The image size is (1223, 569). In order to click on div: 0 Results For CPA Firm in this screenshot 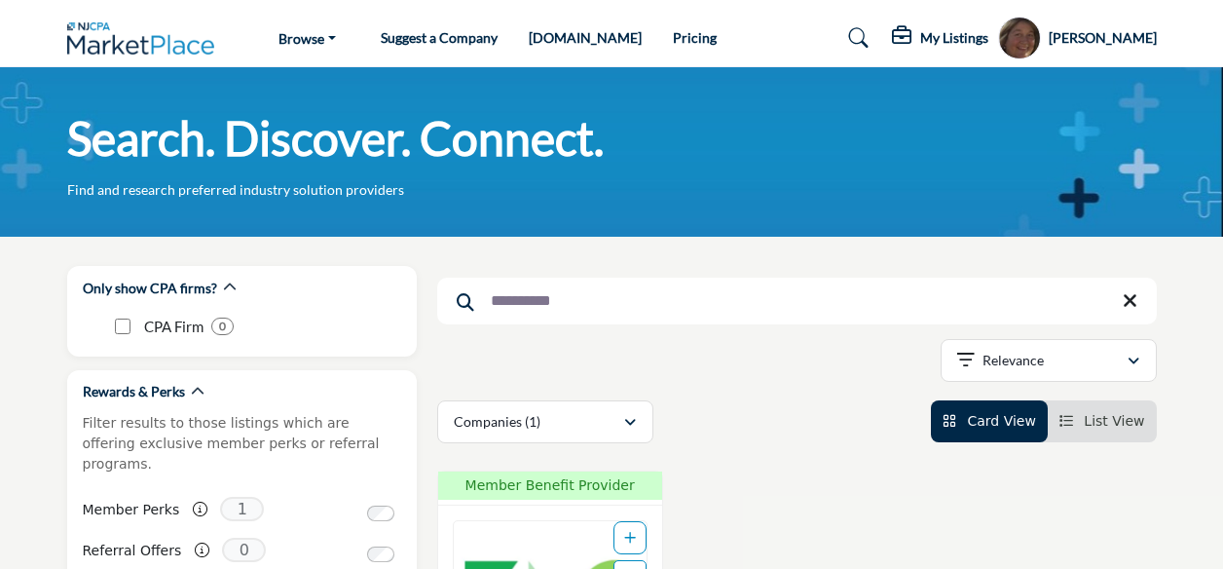, I will do `click(222, 326)`.